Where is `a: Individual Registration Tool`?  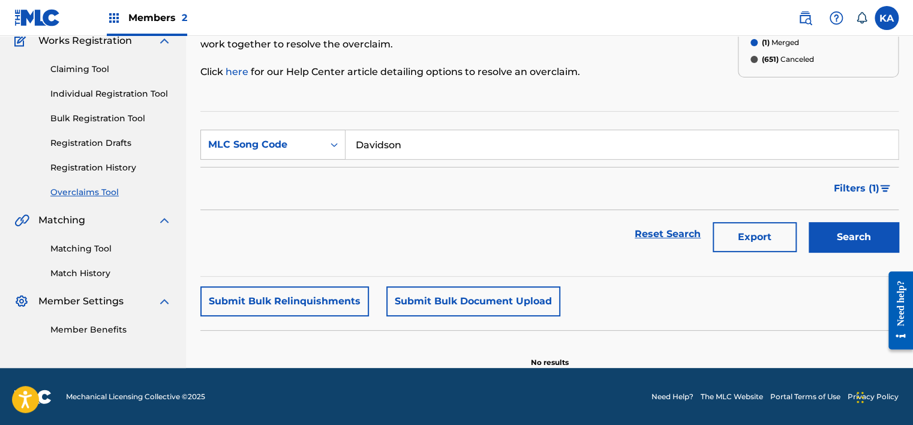 a: Individual Registration Tool is located at coordinates (111, 94).